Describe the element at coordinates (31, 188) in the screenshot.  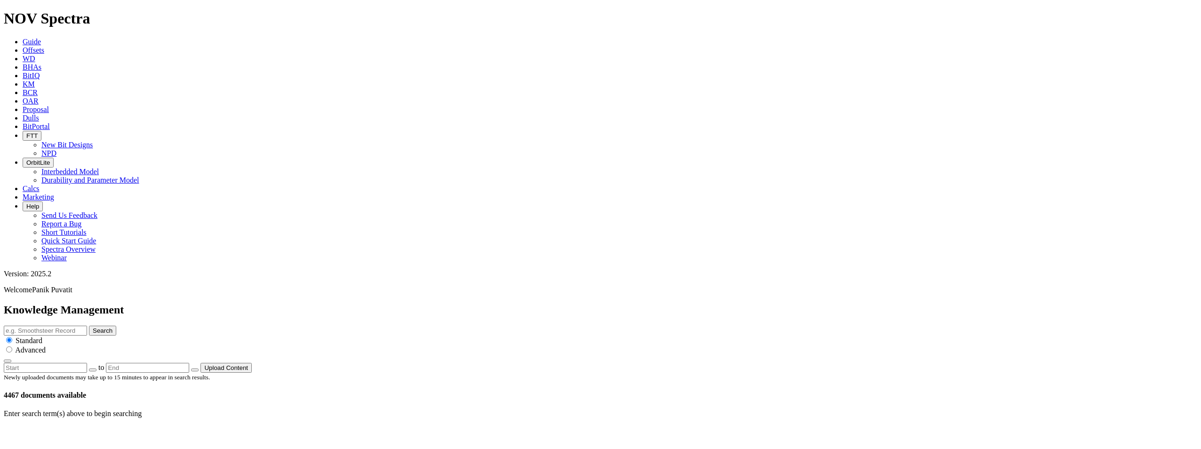
I see `a: Calcs` at that location.